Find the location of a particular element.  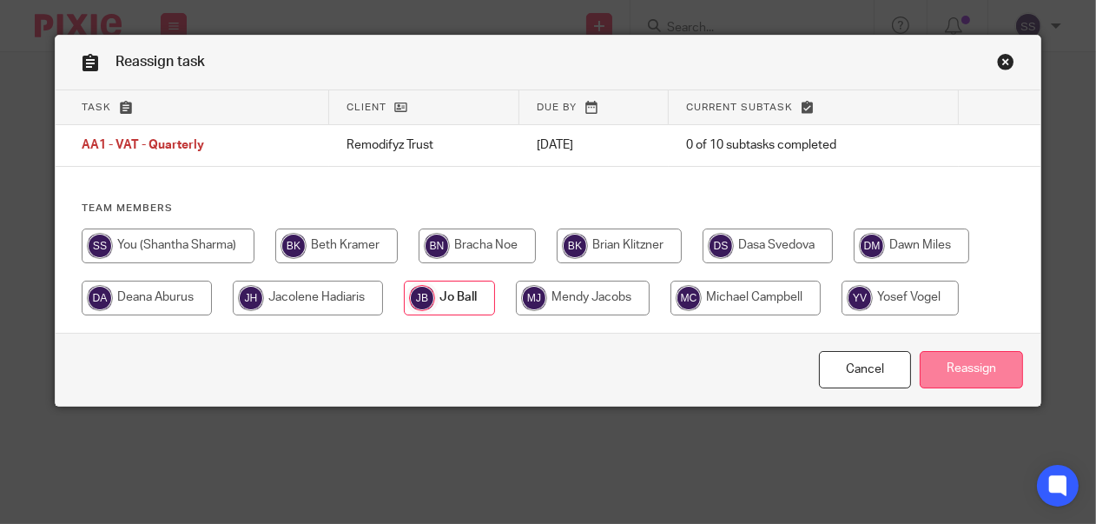

h4: Team members is located at coordinates (548, 208).